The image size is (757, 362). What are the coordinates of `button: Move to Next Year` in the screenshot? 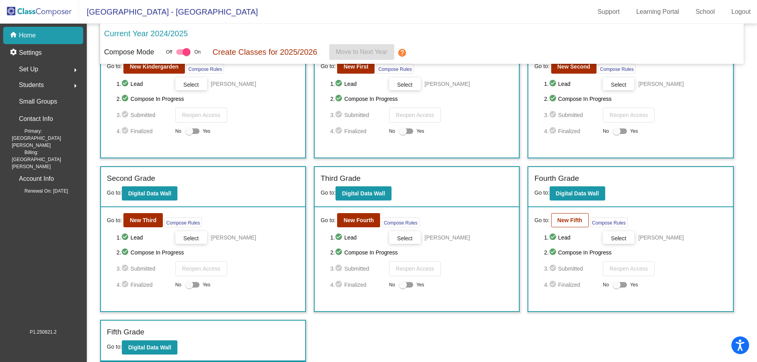 It's located at (362, 52).